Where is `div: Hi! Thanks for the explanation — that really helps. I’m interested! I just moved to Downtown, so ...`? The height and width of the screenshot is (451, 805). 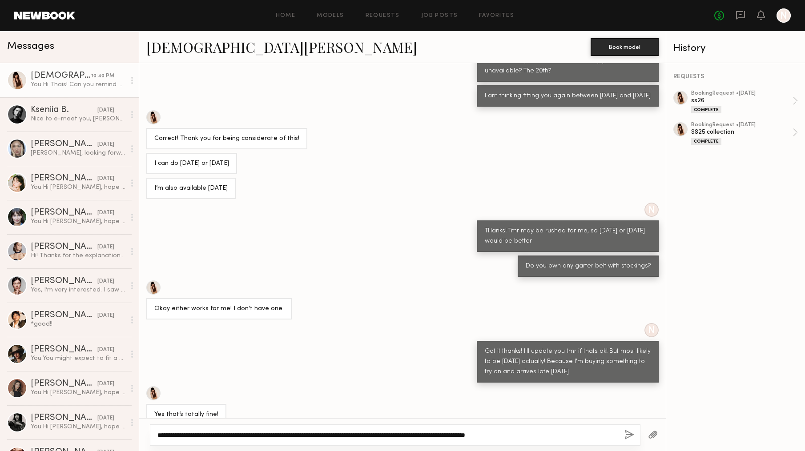
div: Hi! Thanks for the explanation — that really helps. I’m interested! I just moved to Downtown, so ... is located at coordinates (78, 256).